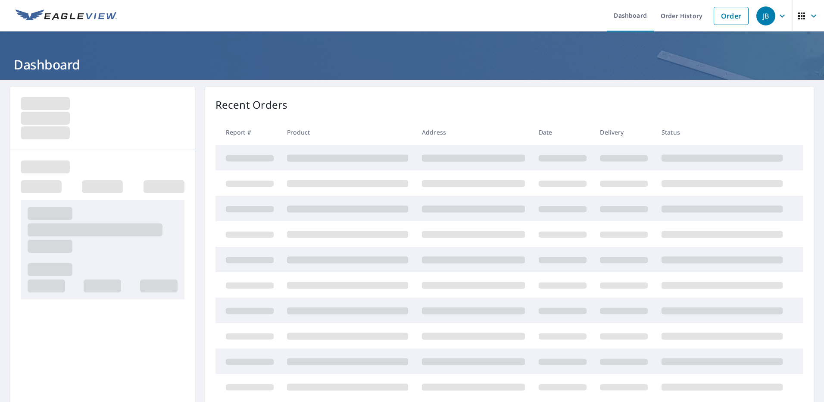 The height and width of the screenshot is (402, 824). What do you see at coordinates (248, 132) in the screenshot?
I see `th: Report #` at bounding box center [248, 132].